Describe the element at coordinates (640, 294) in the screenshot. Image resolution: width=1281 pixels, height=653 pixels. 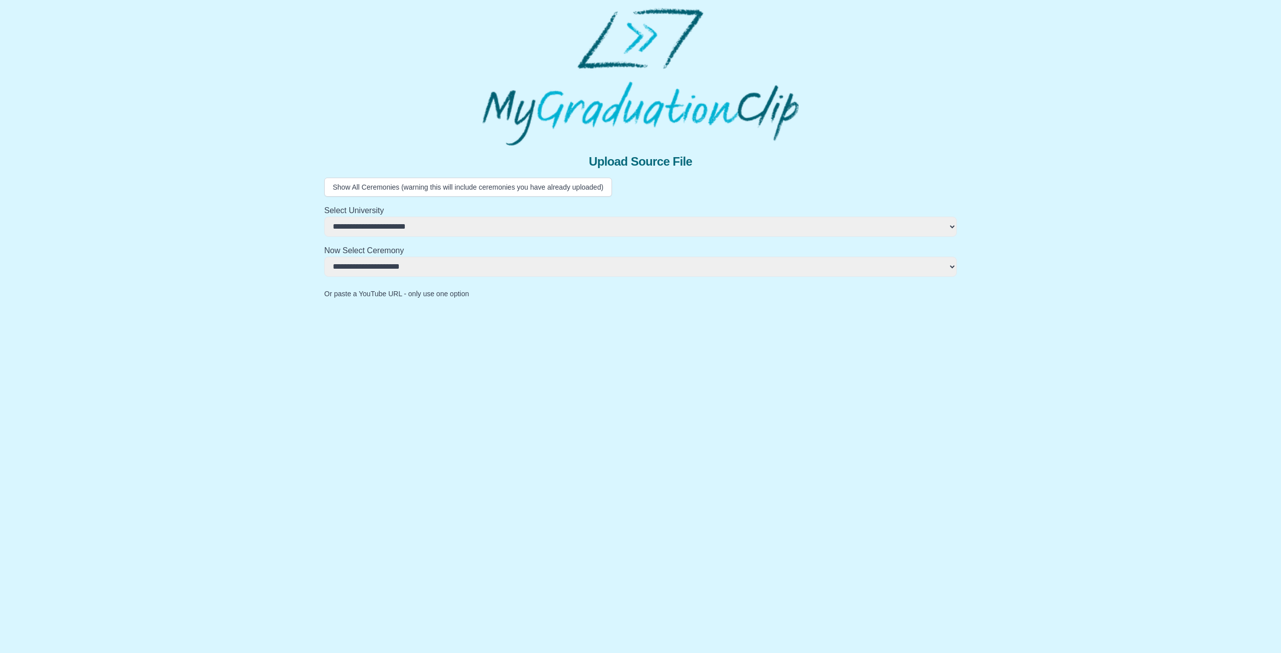
I see `p: Or paste a YouTube URL - only use one option` at that location.